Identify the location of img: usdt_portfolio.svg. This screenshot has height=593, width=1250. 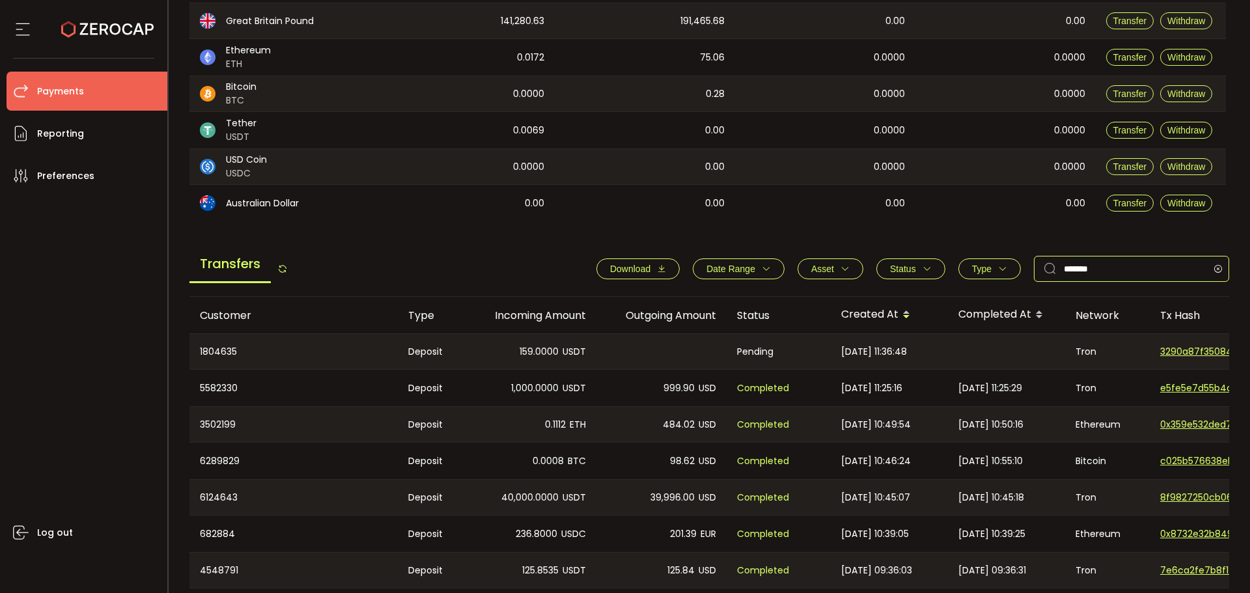
(208, 130).